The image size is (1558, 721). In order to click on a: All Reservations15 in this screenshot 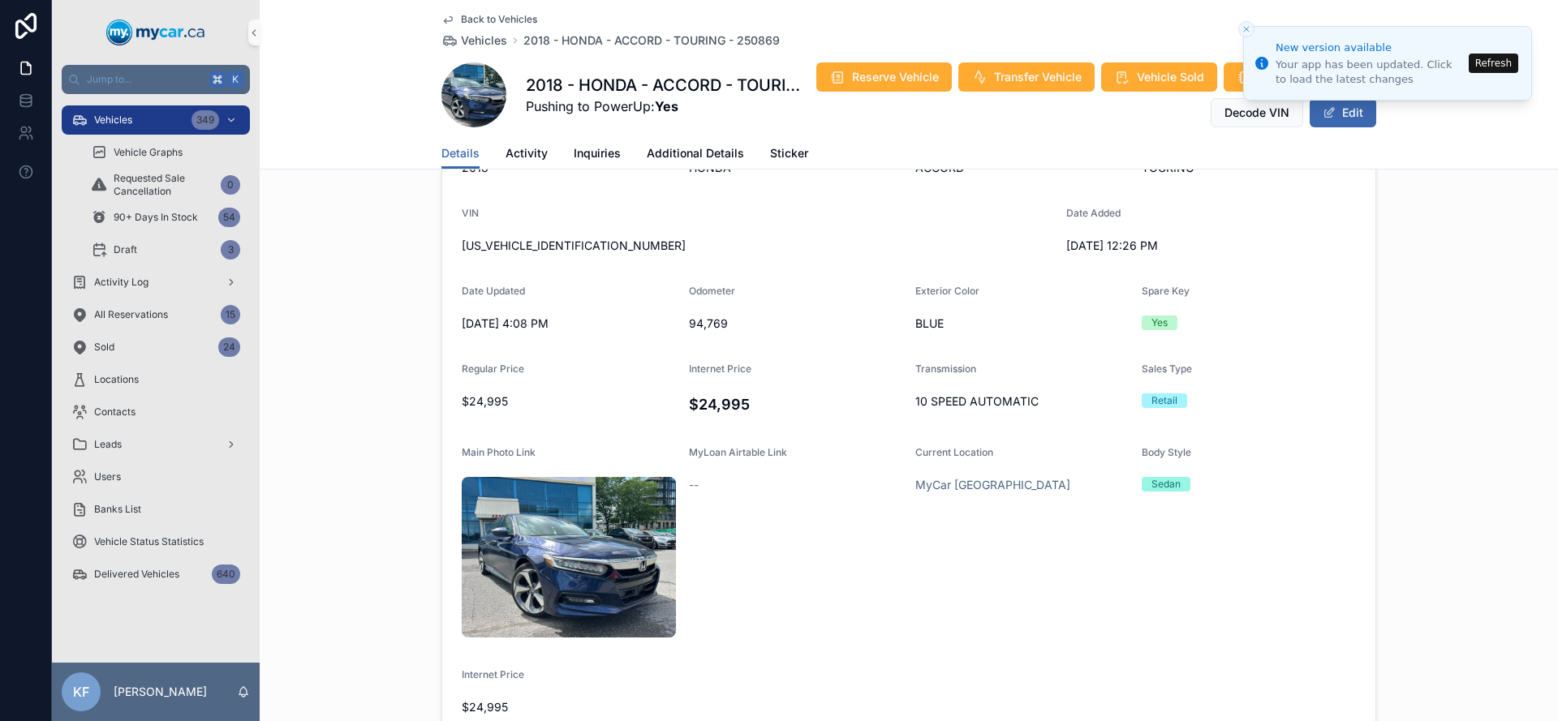, I will do `click(156, 315)`.